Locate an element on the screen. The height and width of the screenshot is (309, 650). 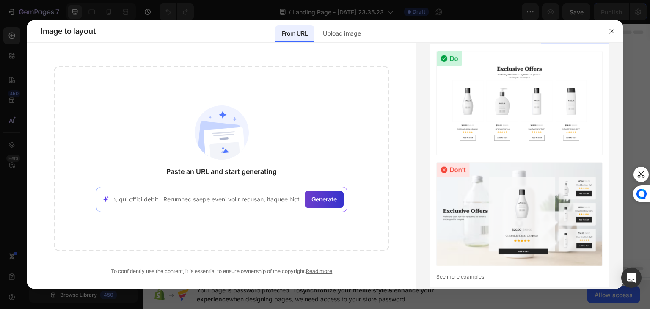
div: Open Intercom Messenger is located at coordinates (631, 278).